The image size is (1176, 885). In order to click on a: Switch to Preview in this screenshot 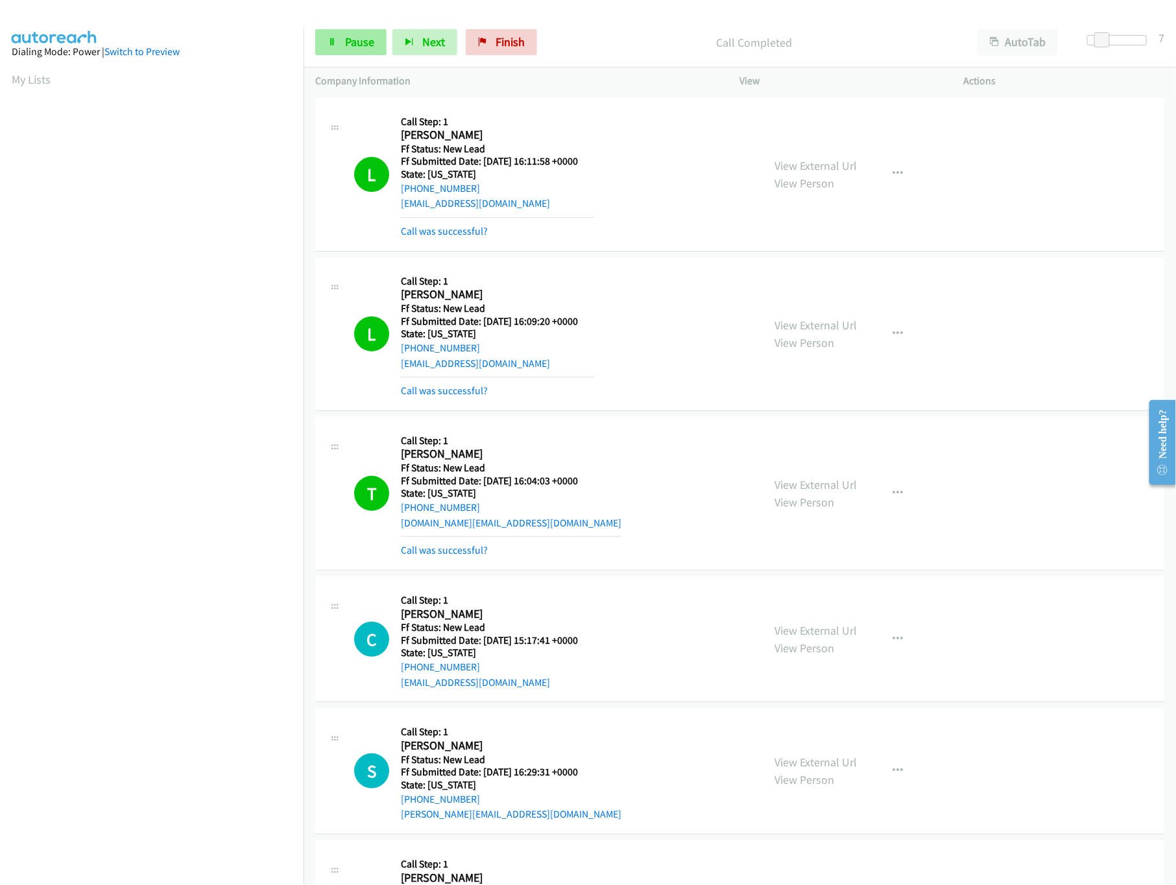, I will do `click(142, 51)`.